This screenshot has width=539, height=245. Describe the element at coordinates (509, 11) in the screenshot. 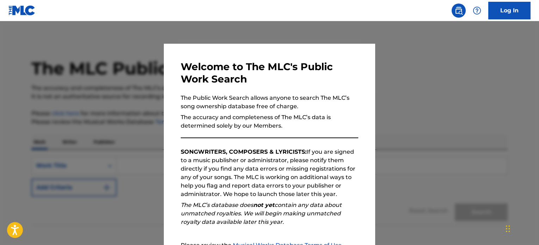

I see `a: Log In` at that location.